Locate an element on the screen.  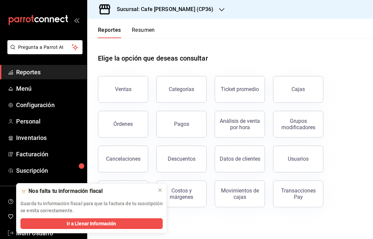
p: Guarda tu información fiscal para que la factura de tu suscripción se emita correctamente. is located at coordinates (91, 207).